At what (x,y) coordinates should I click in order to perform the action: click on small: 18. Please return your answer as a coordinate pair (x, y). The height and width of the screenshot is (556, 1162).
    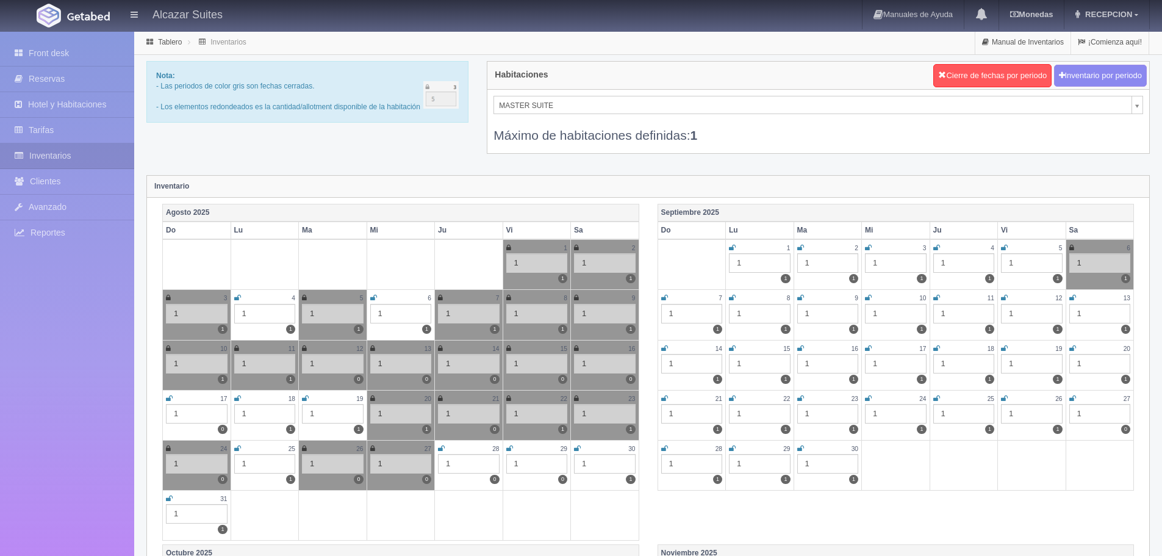
    Looking at the image, I should click on (991, 348).